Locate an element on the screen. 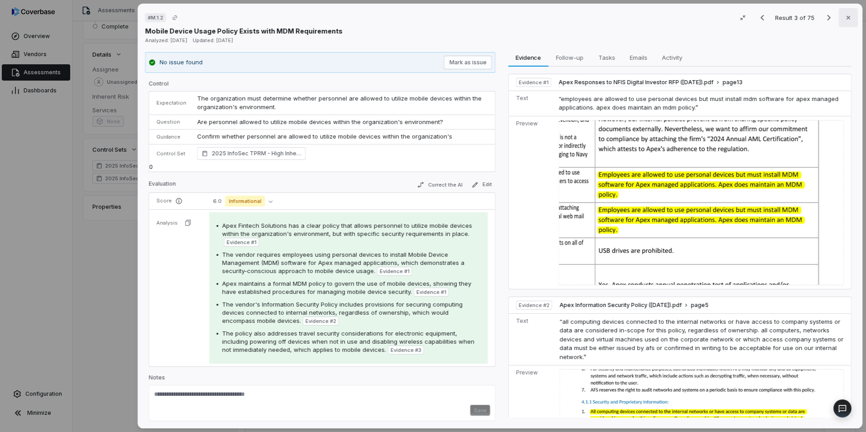  span: Evidence # 3 is located at coordinates (406, 350).